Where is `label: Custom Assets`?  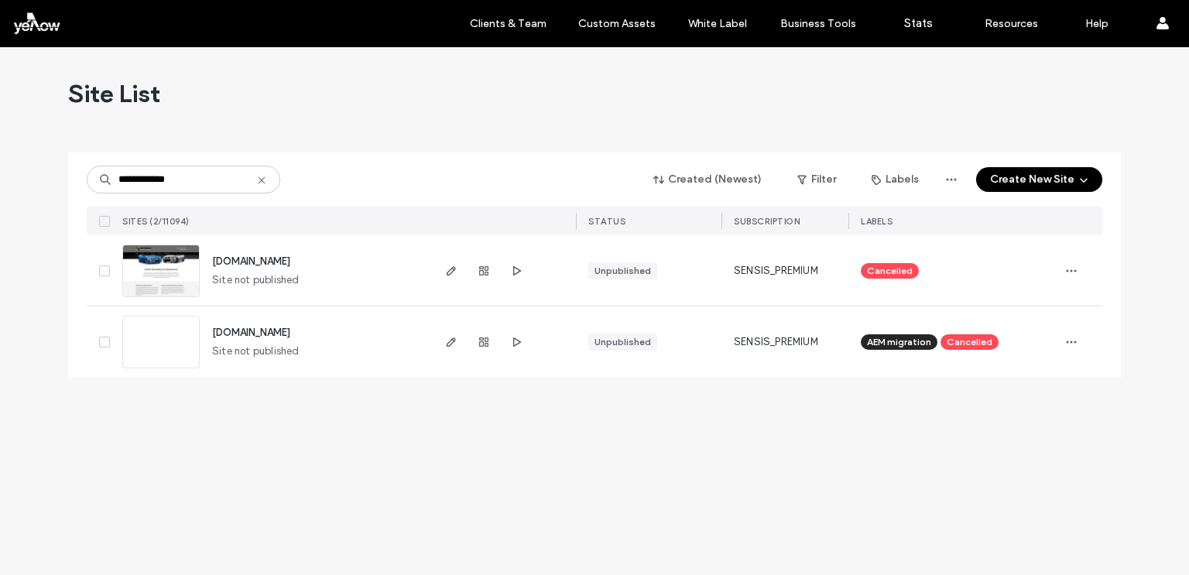
label: Custom Assets is located at coordinates (617, 23).